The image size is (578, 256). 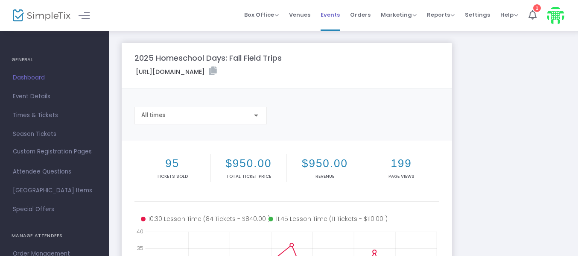 I want to click on span: Marketing, so click(x=399, y=15).